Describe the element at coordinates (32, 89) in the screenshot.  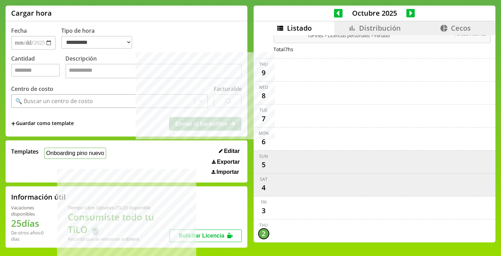
I see `label: Centro de costo` at that location.